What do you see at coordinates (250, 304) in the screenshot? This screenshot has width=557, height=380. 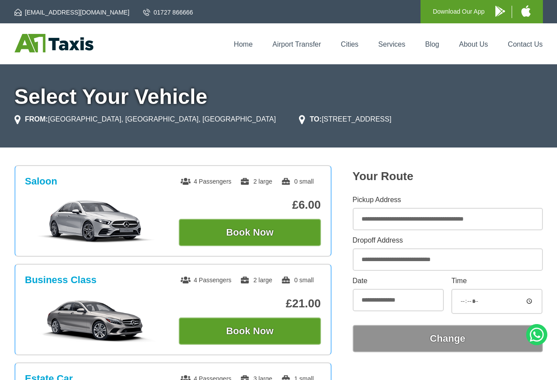 I see `p: £21.00` at bounding box center [250, 304].